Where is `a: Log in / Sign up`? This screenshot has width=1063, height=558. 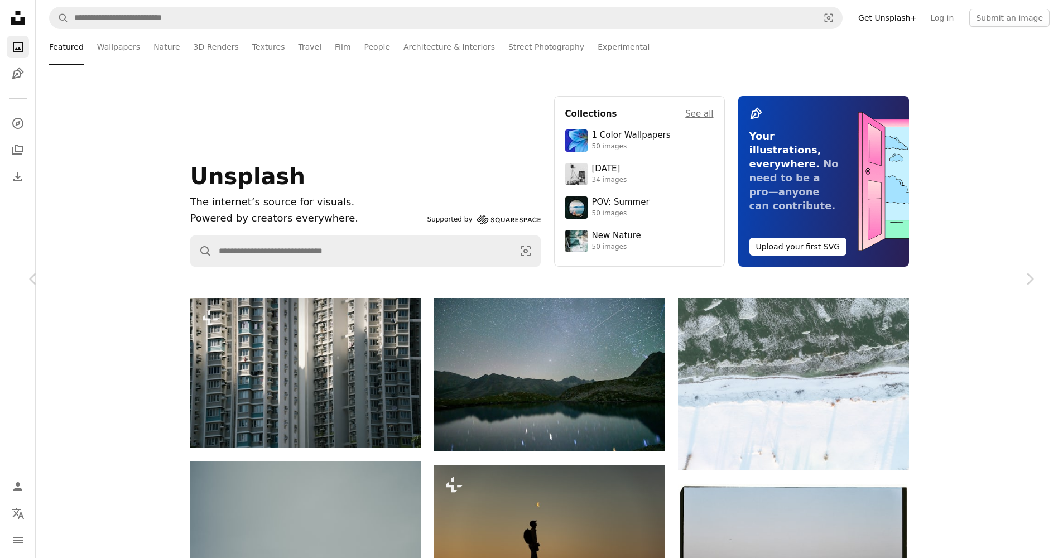
a: Log in / Sign up is located at coordinates (18, 486).